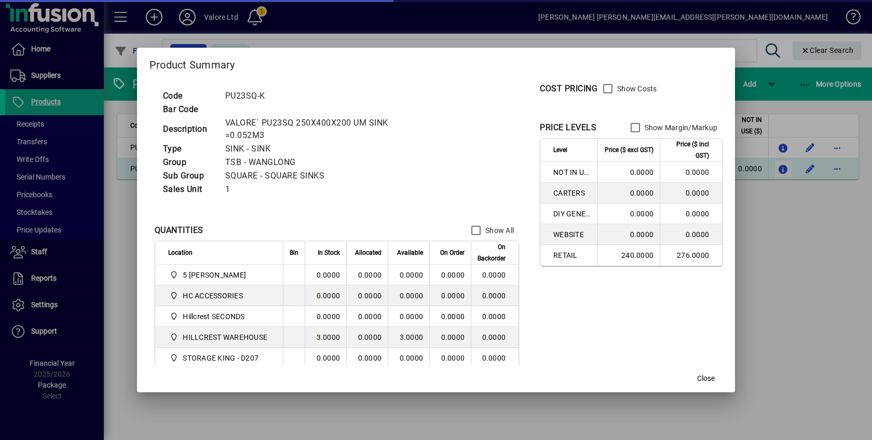 The image size is (872, 440). What do you see at coordinates (690, 255) in the screenshot?
I see `td: 276.0000` at bounding box center [690, 255].